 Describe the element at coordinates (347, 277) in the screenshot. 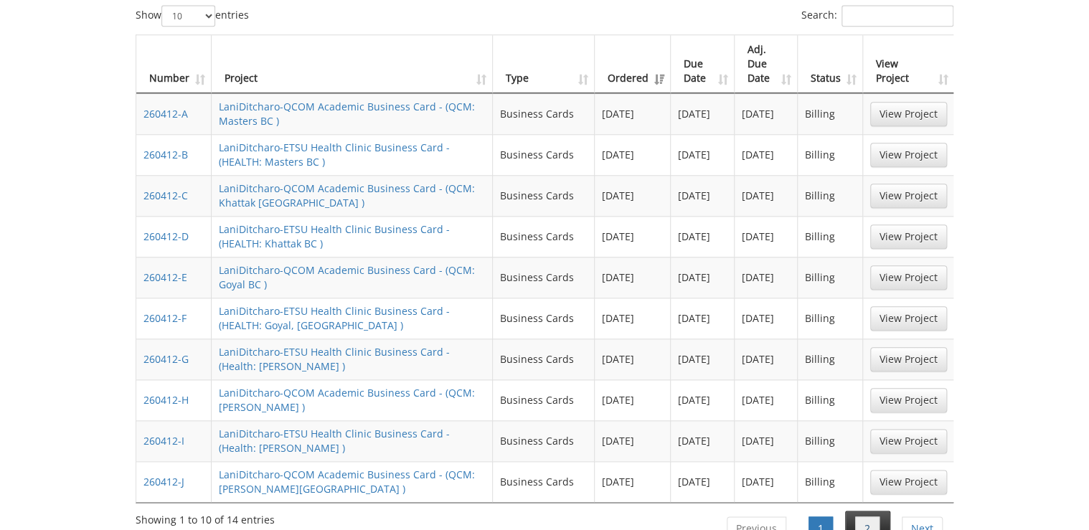

I see `a: LaniDitcharo-QCOM Academic Business Card - (QCM: Goyal BC )` at that location.